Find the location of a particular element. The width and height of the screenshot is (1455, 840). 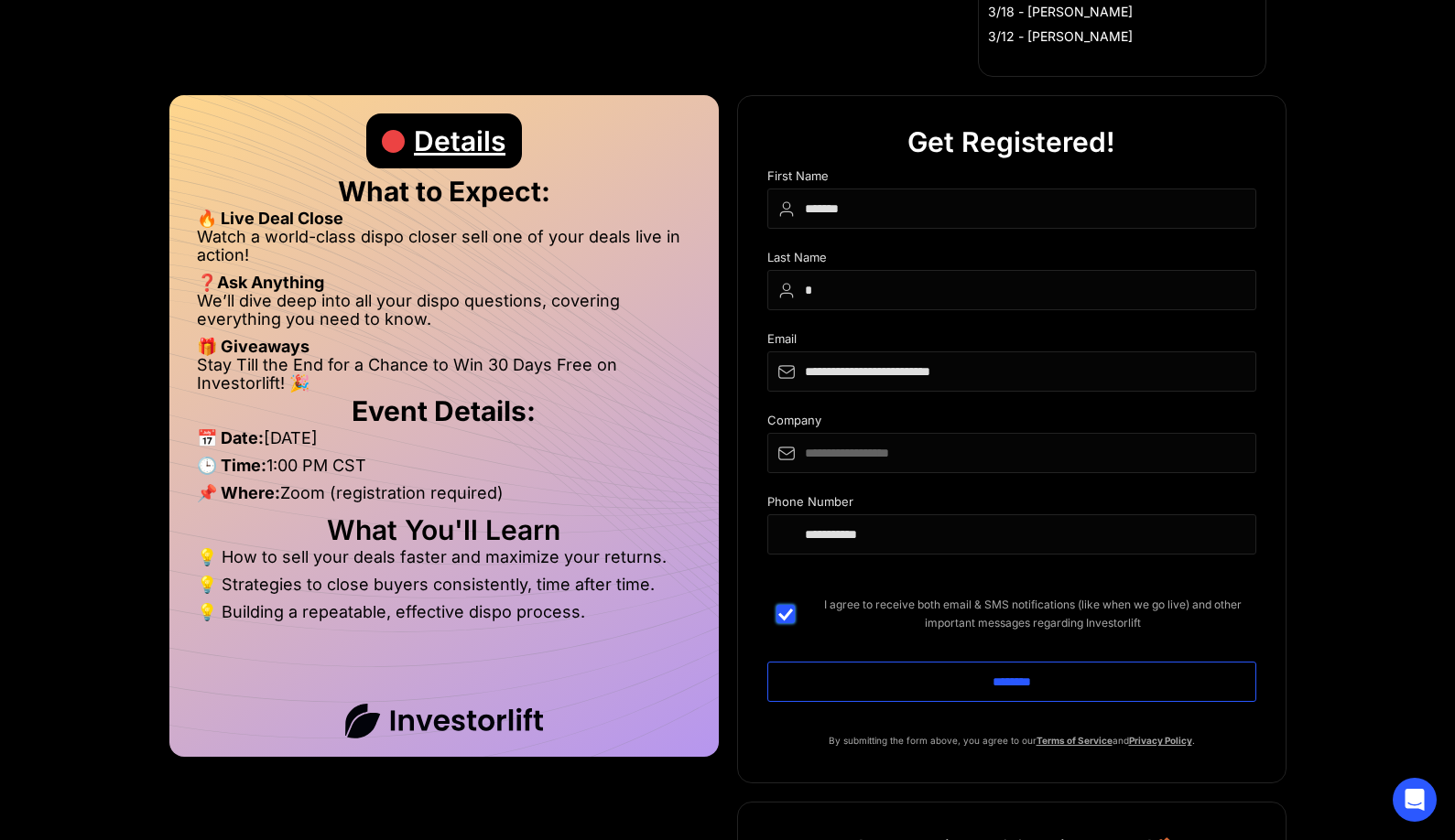

a: Terms of Service is located at coordinates (1074, 740).